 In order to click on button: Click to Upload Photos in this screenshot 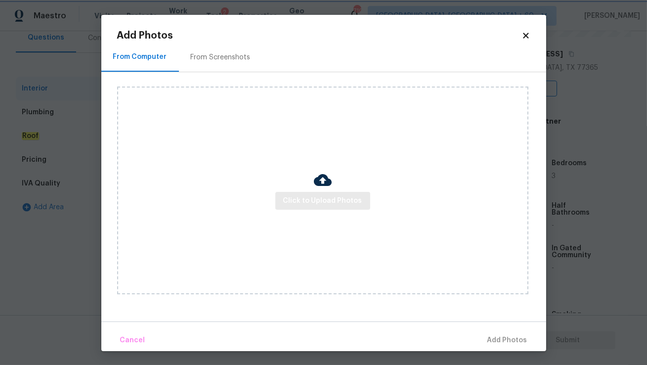, I will do `click(323, 201)`.